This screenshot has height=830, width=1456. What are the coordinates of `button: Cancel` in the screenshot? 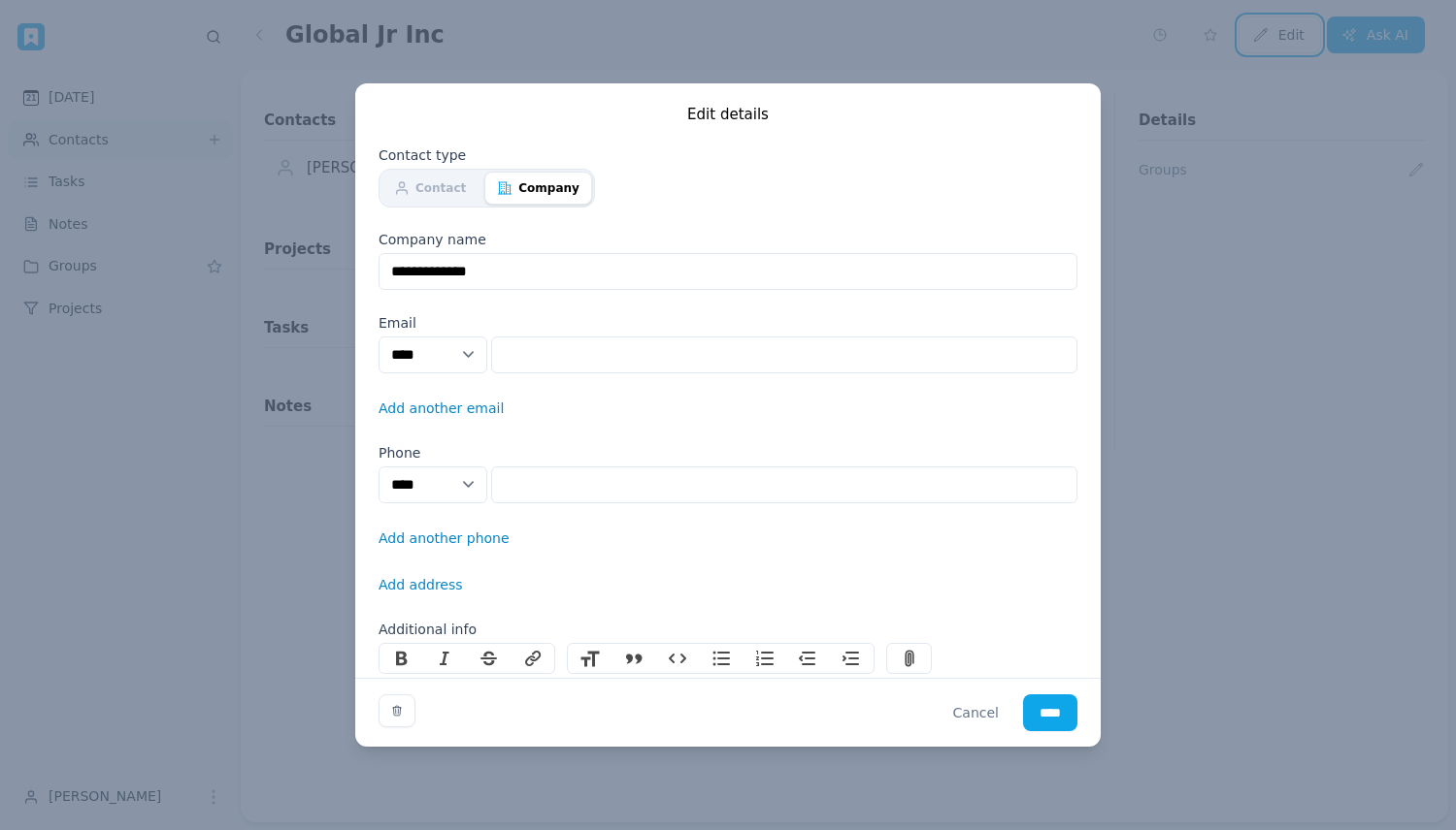 It's located at (976, 713).